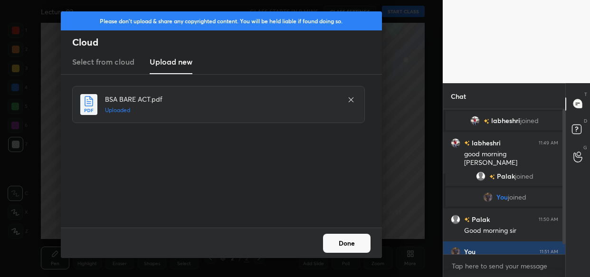 This screenshot has height=277, width=590. What do you see at coordinates (586, 147) in the screenshot?
I see `p: G` at bounding box center [586, 147].